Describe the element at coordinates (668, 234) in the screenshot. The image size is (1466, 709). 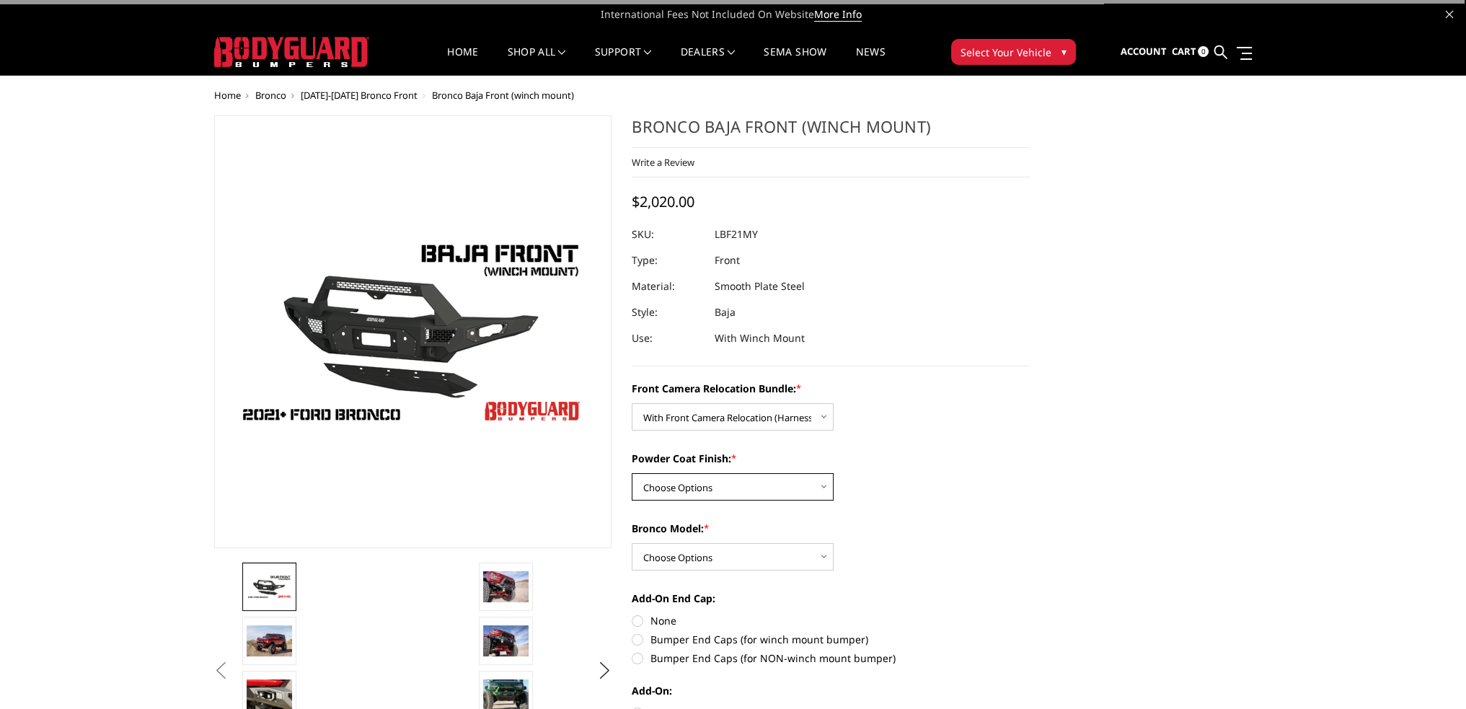
I see `dt: SKU:` at that location.